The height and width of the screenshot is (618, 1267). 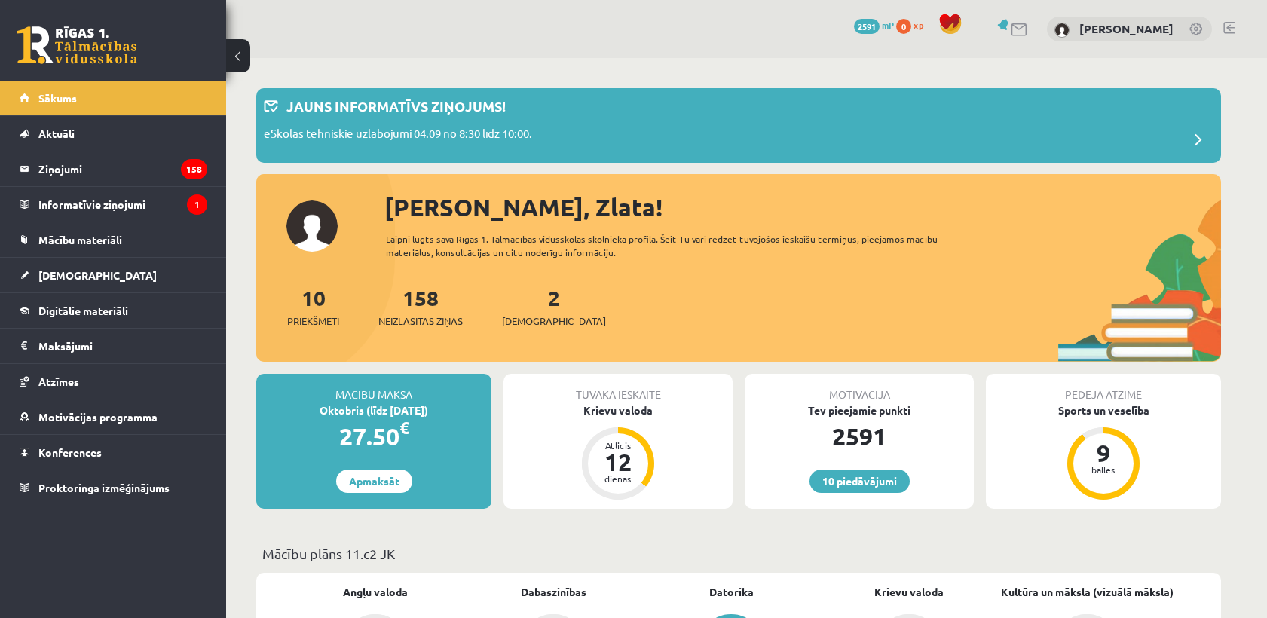 I want to click on div: Tev pieejamie punkti, so click(x=859, y=410).